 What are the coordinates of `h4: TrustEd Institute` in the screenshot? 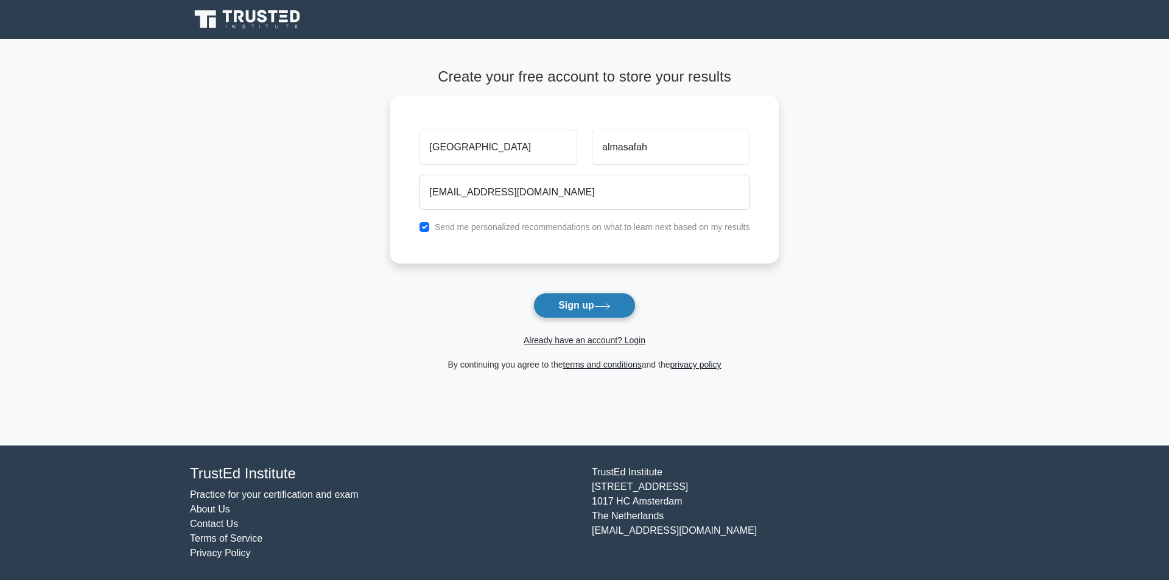 It's located at (384, 474).